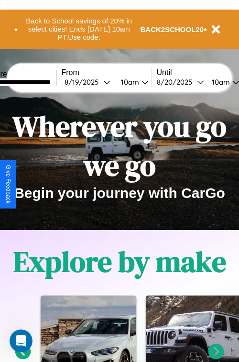 The width and height of the screenshot is (239, 362). What do you see at coordinates (8, 184) in the screenshot?
I see `div: Give Feedback` at bounding box center [8, 184].